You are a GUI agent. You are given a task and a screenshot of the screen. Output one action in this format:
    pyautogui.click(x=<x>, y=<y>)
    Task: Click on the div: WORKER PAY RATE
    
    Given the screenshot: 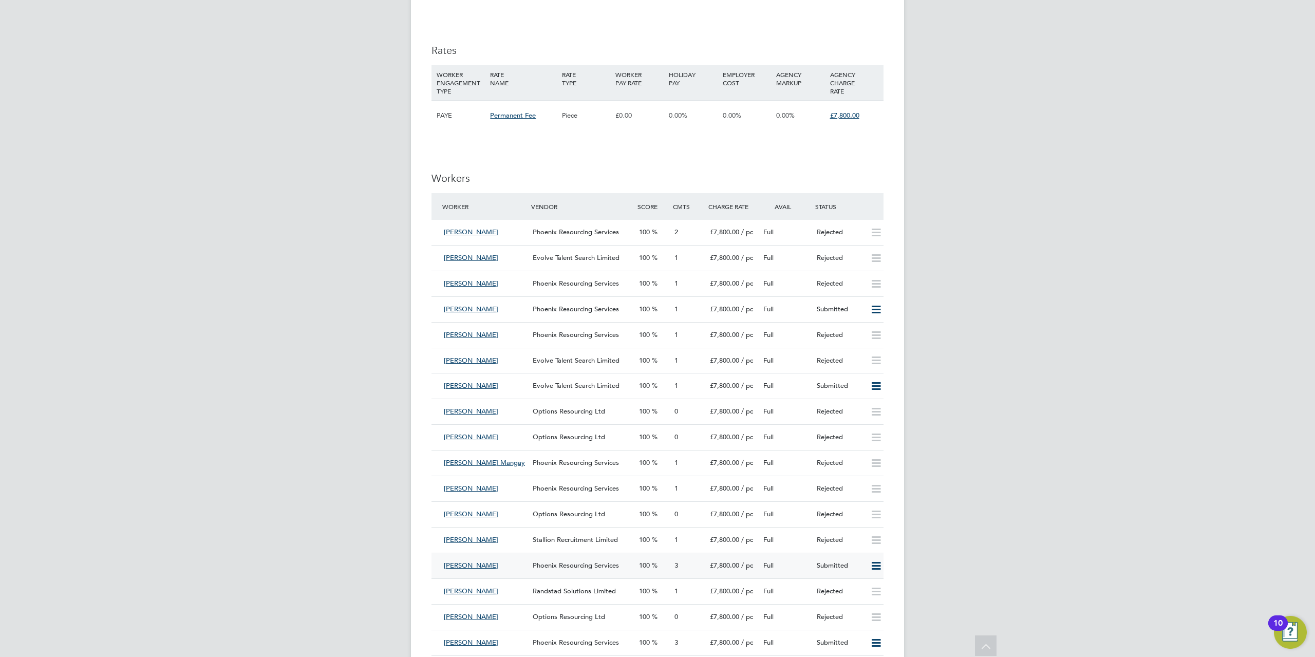 What is the action you would take?
    pyautogui.click(x=639, y=79)
    